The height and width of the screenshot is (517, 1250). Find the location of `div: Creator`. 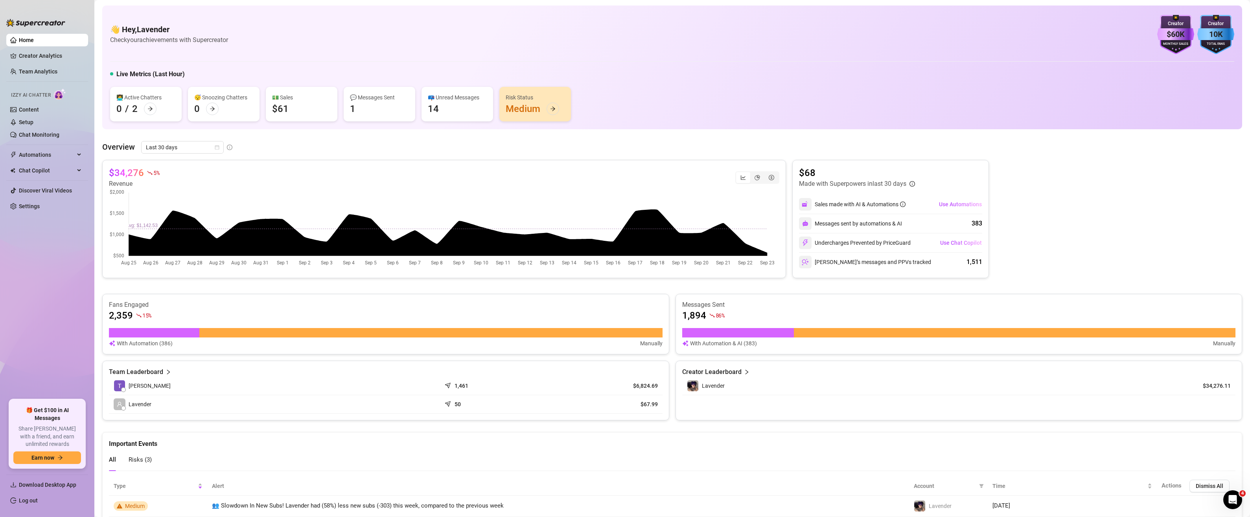

div: Creator is located at coordinates (1216, 24).